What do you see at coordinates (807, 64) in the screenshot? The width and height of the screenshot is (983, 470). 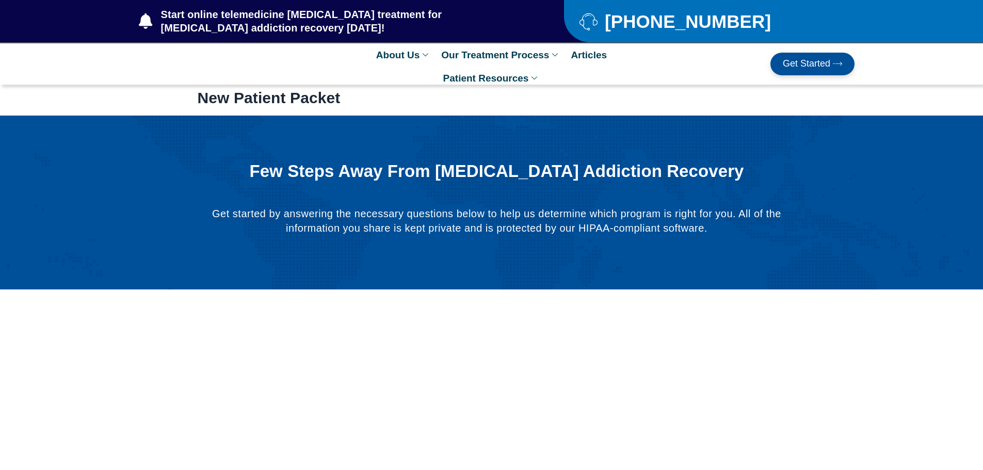 I see `span: Get Started` at bounding box center [807, 64].